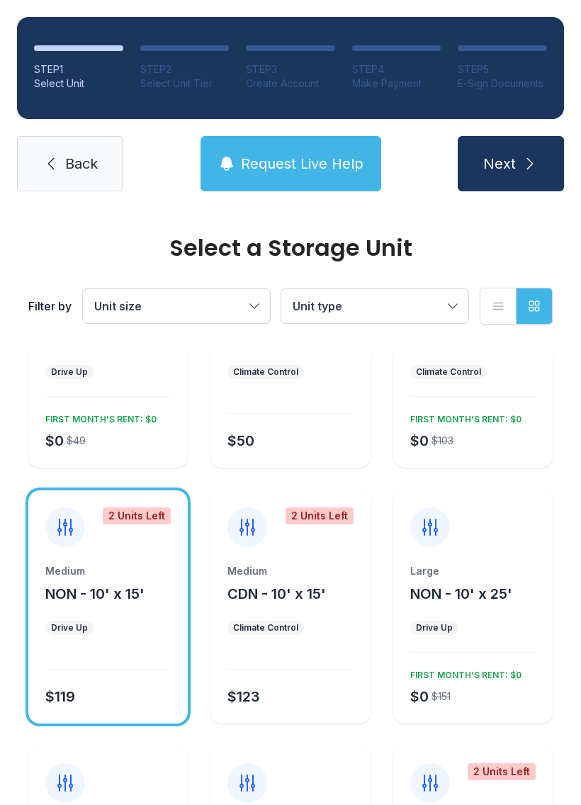 The width and height of the screenshot is (581, 805). Describe the element at coordinates (76, 441) in the screenshot. I see `div: $49` at that location.